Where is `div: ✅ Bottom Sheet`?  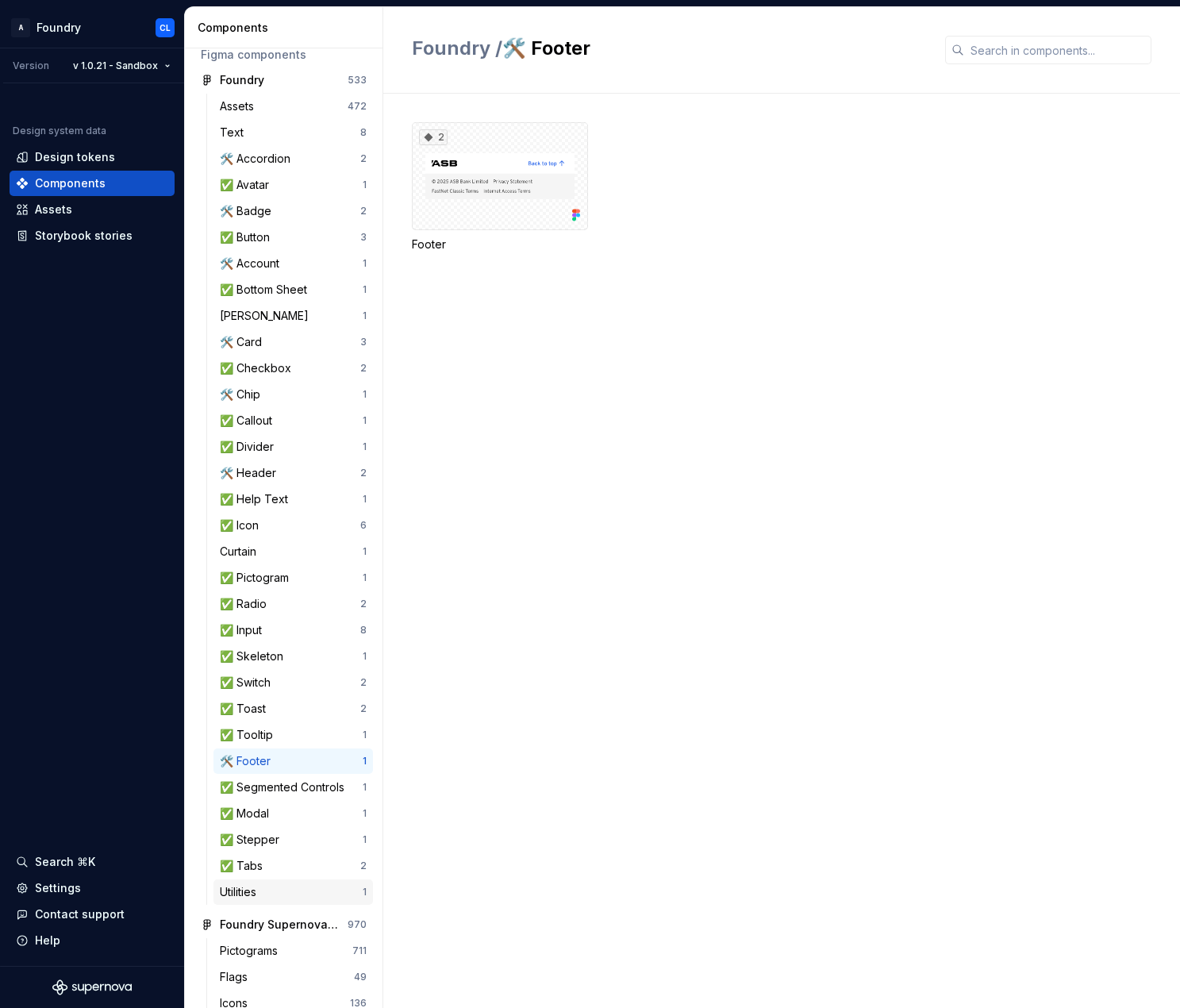 div: ✅ Bottom Sheet is located at coordinates (267, 290).